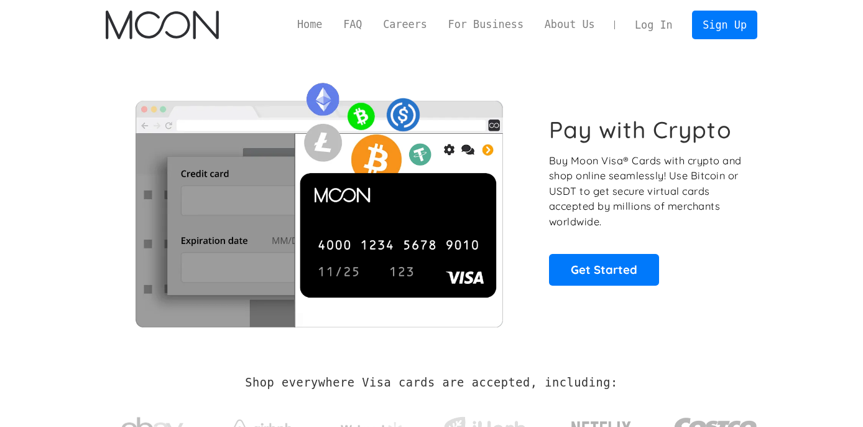 This screenshot has width=863, height=427. What do you see at coordinates (353, 24) in the screenshot?
I see `a: FAQ` at bounding box center [353, 24].